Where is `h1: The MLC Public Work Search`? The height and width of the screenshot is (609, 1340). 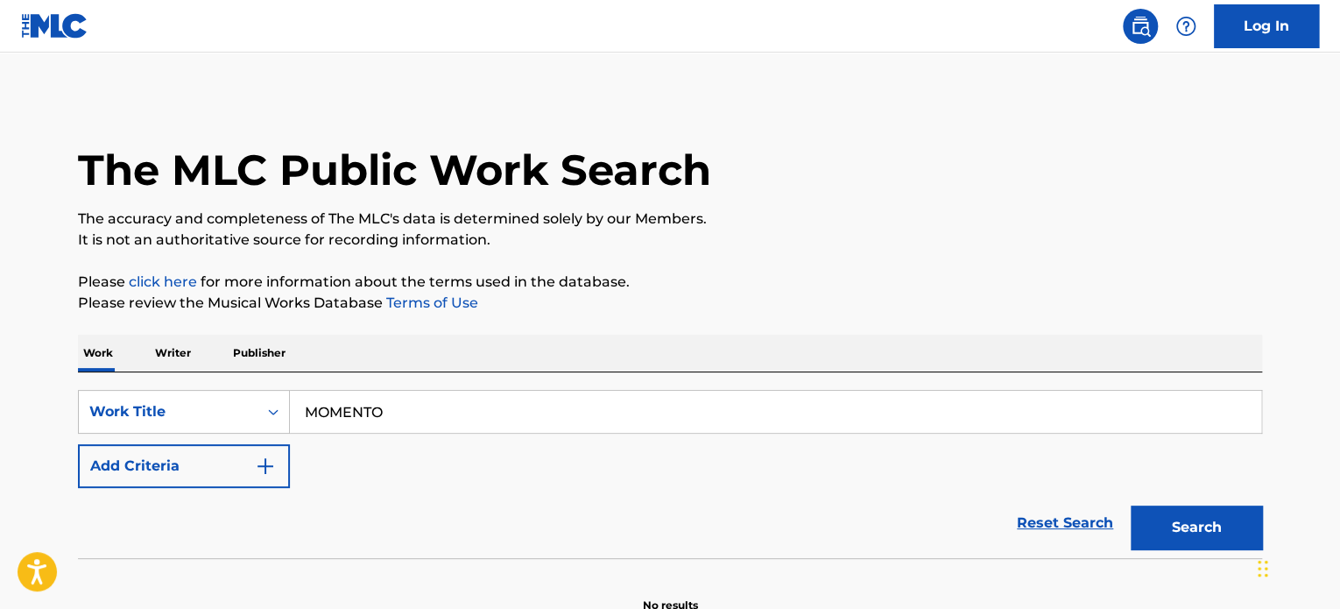 h1: The MLC Public Work Search is located at coordinates (394, 170).